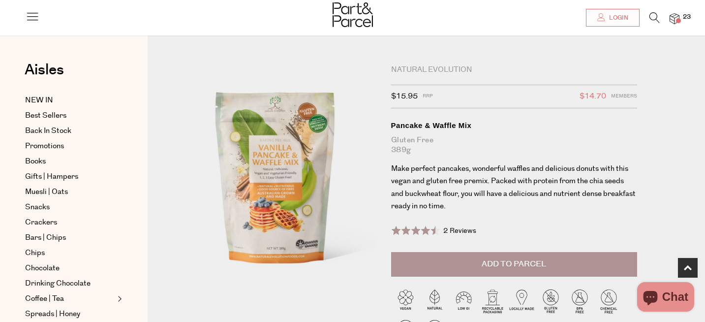 The width and height of the screenshot is (705, 322). Describe the element at coordinates (37, 207) in the screenshot. I see `span: Snacks` at that location.